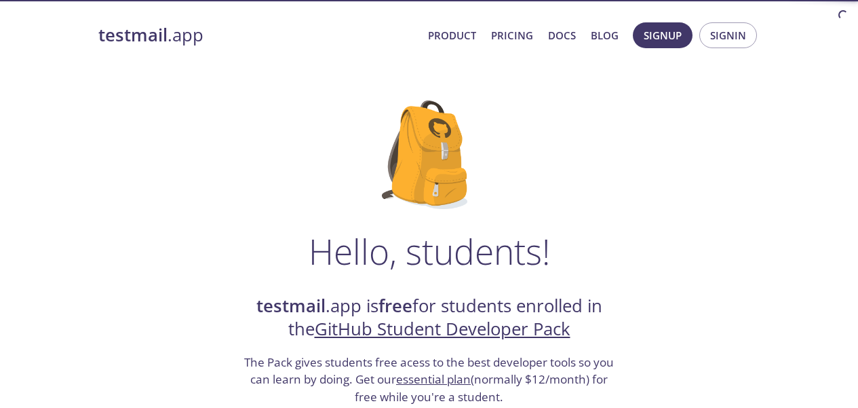 This screenshot has height=408, width=858. Describe the element at coordinates (258, 35) in the screenshot. I see `a: testmail.app` at that location.